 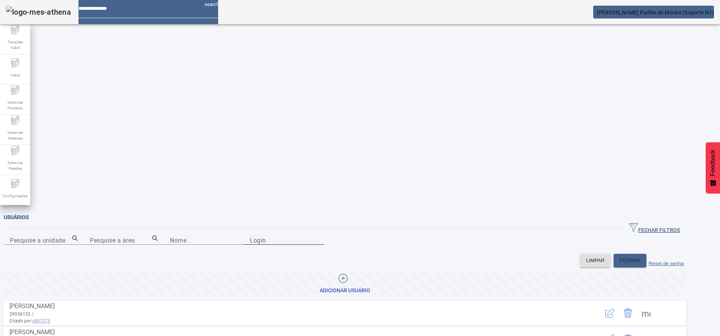 What do you see at coordinates (630, 261) in the screenshot?
I see `span: FILTRAR` at bounding box center [630, 261].